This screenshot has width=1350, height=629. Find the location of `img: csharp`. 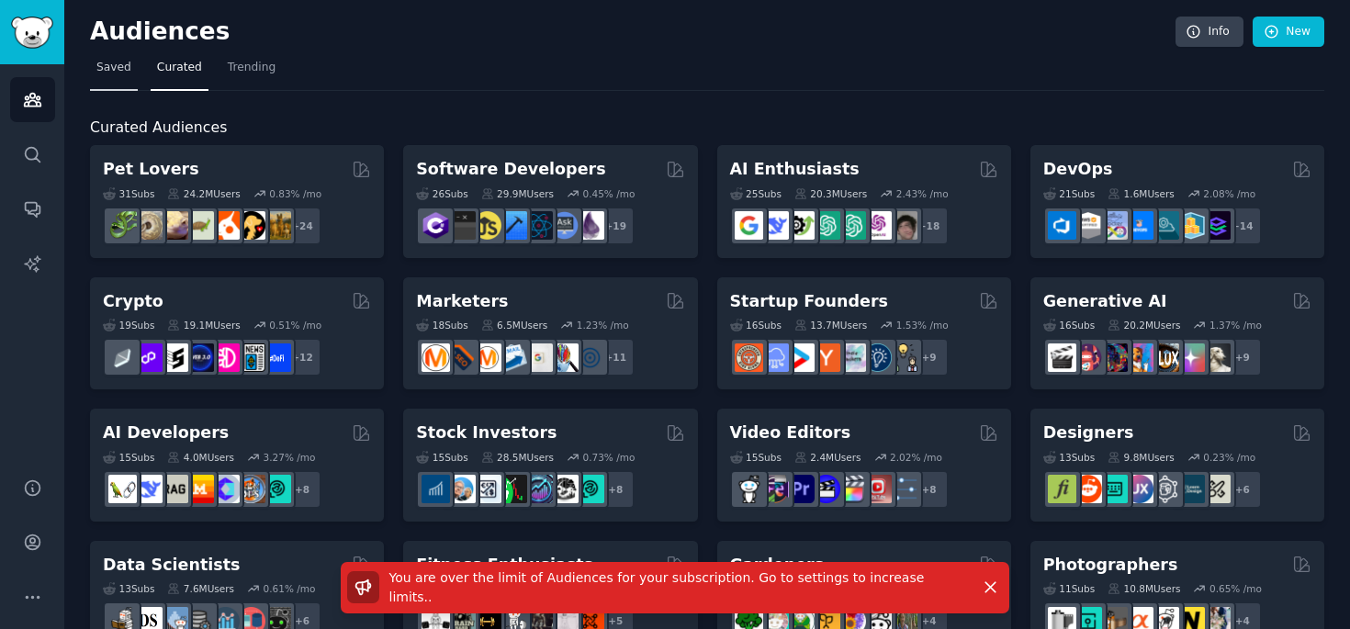

img: csharp is located at coordinates (435, 225).